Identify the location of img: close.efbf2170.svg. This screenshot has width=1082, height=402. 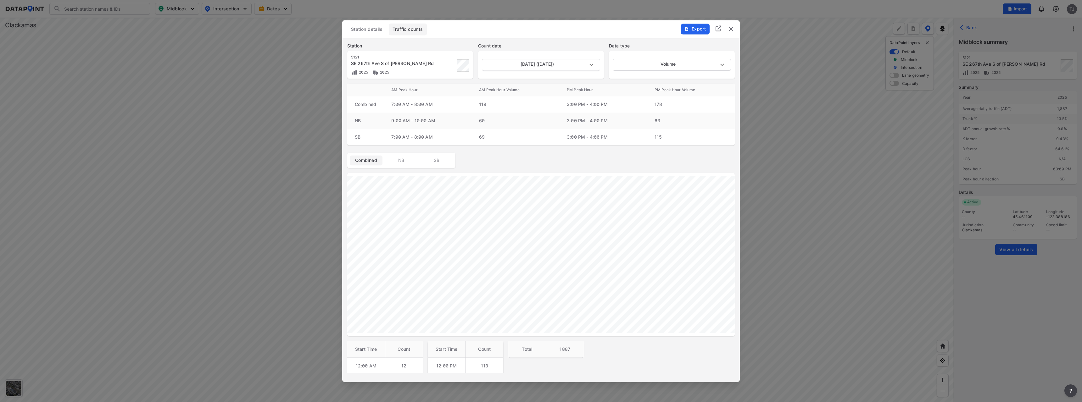
(731, 29).